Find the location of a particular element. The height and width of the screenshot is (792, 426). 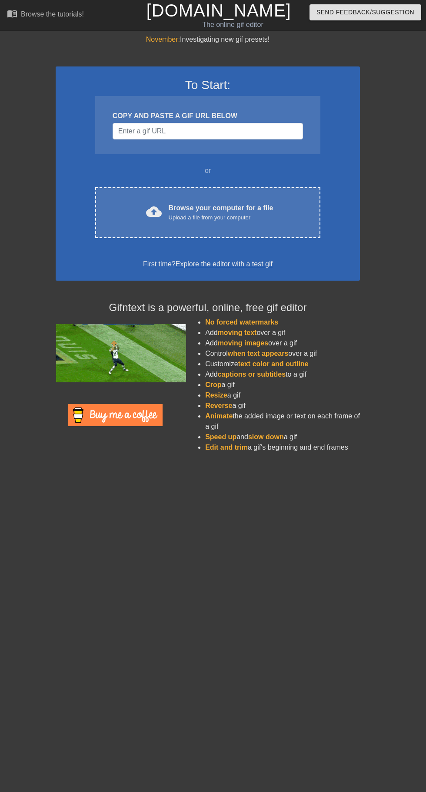

div: The online gif editor is located at coordinates (233, 25).